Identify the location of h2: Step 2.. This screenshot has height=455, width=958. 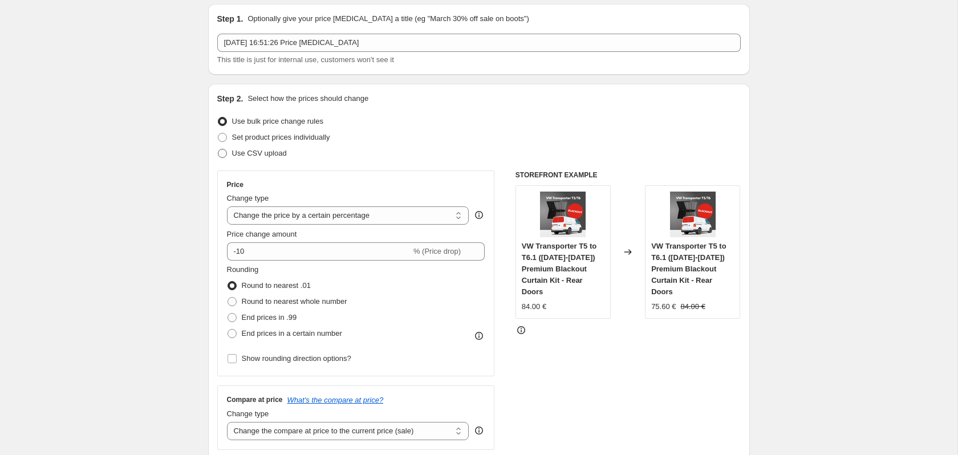
(230, 99).